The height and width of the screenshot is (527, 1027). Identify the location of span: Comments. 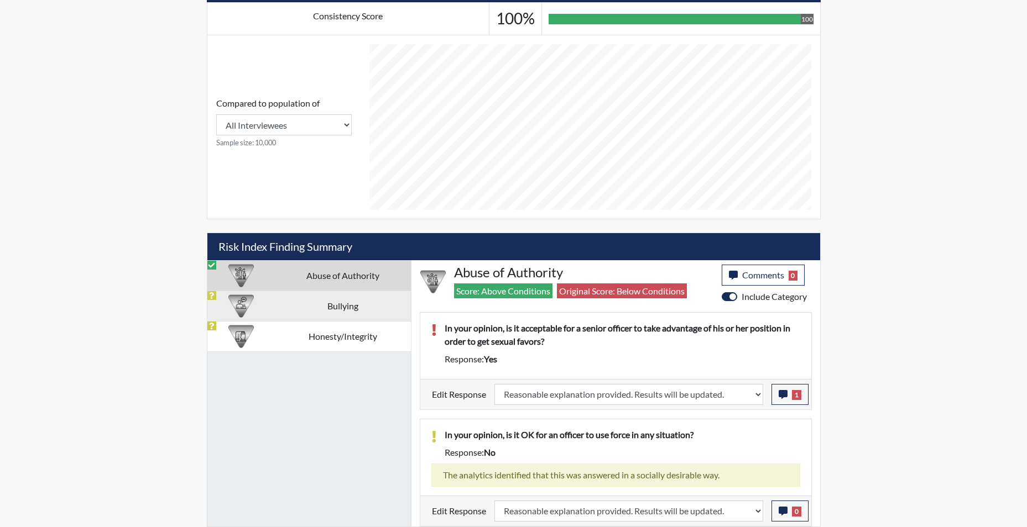
(763, 275).